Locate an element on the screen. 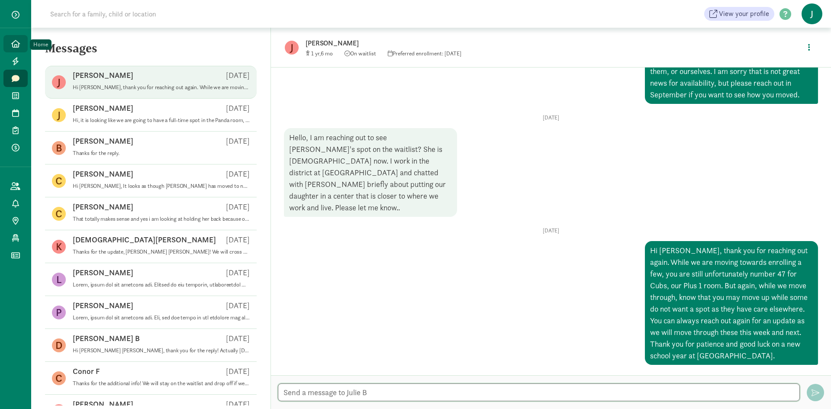 Image resolution: width=831 pixels, height=409 pixels. span: 6 is located at coordinates (327, 53).